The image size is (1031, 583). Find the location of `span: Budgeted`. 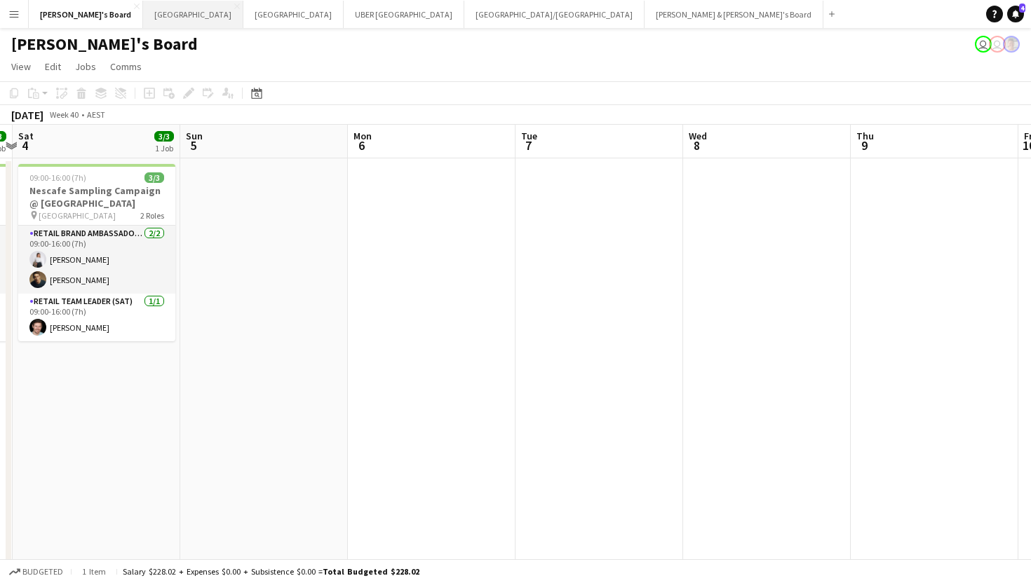

span: Budgeted is located at coordinates (43, 572).